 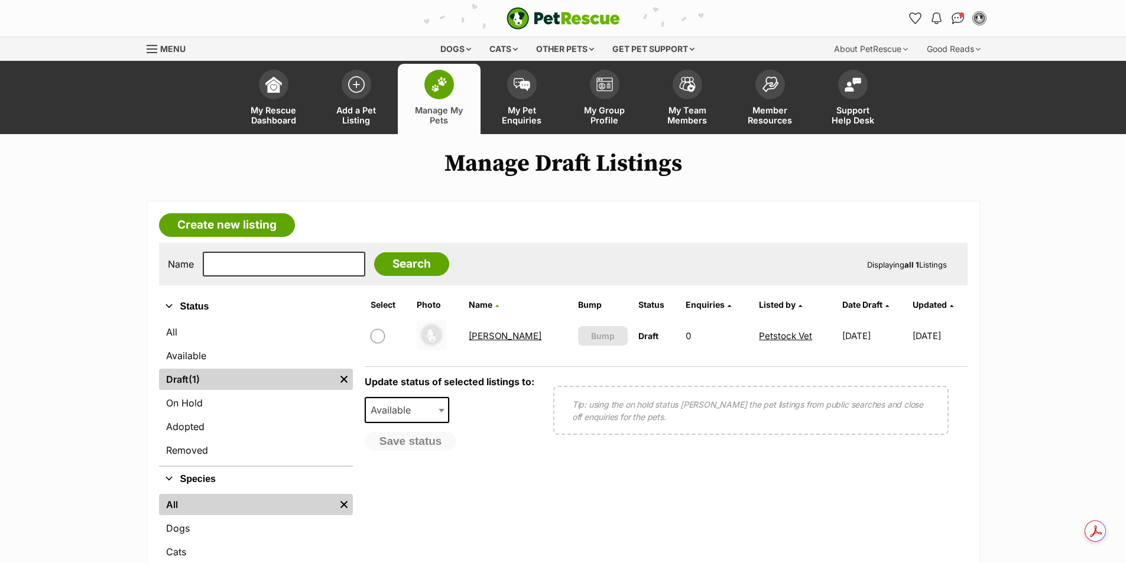 What do you see at coordinates (786, 336) in the screenshot?
I see `a: Petstock Vet` at bounding box center [786, 336].